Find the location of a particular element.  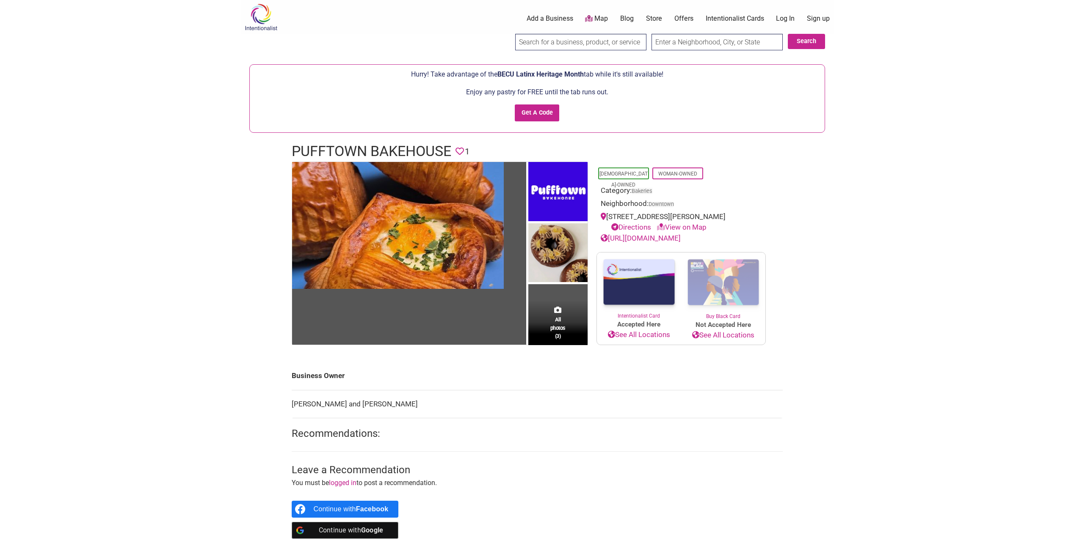

b: Facebook is located at coordinates (372, 509).